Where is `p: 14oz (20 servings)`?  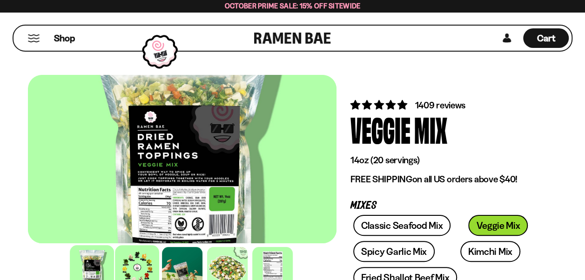 p: 14oz (20 servings) is located at coordinates (447, 160).